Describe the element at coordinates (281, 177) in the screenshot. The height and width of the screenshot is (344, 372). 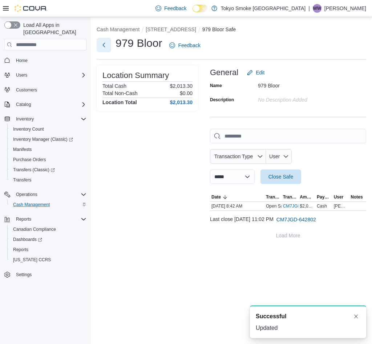
I see `button: Close Safe` at that location.